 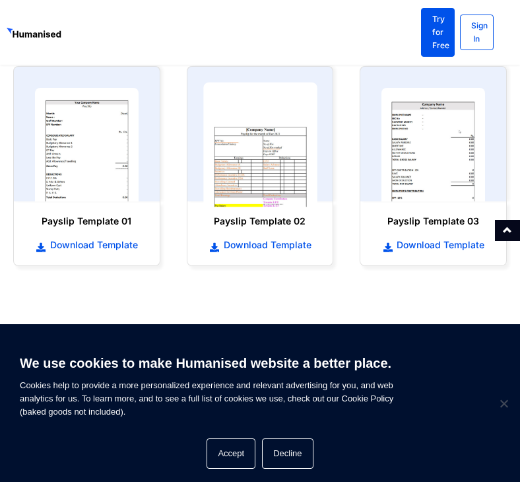 I want to click on img: GetHumanised Logo, so click(x=34, y=34).